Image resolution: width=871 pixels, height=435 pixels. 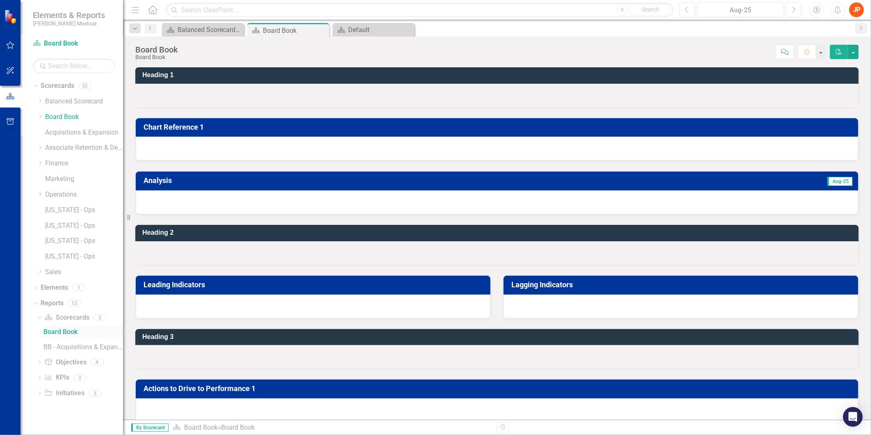 I want to click on h3: Chart Reference 1, so click(x=498, y=127).